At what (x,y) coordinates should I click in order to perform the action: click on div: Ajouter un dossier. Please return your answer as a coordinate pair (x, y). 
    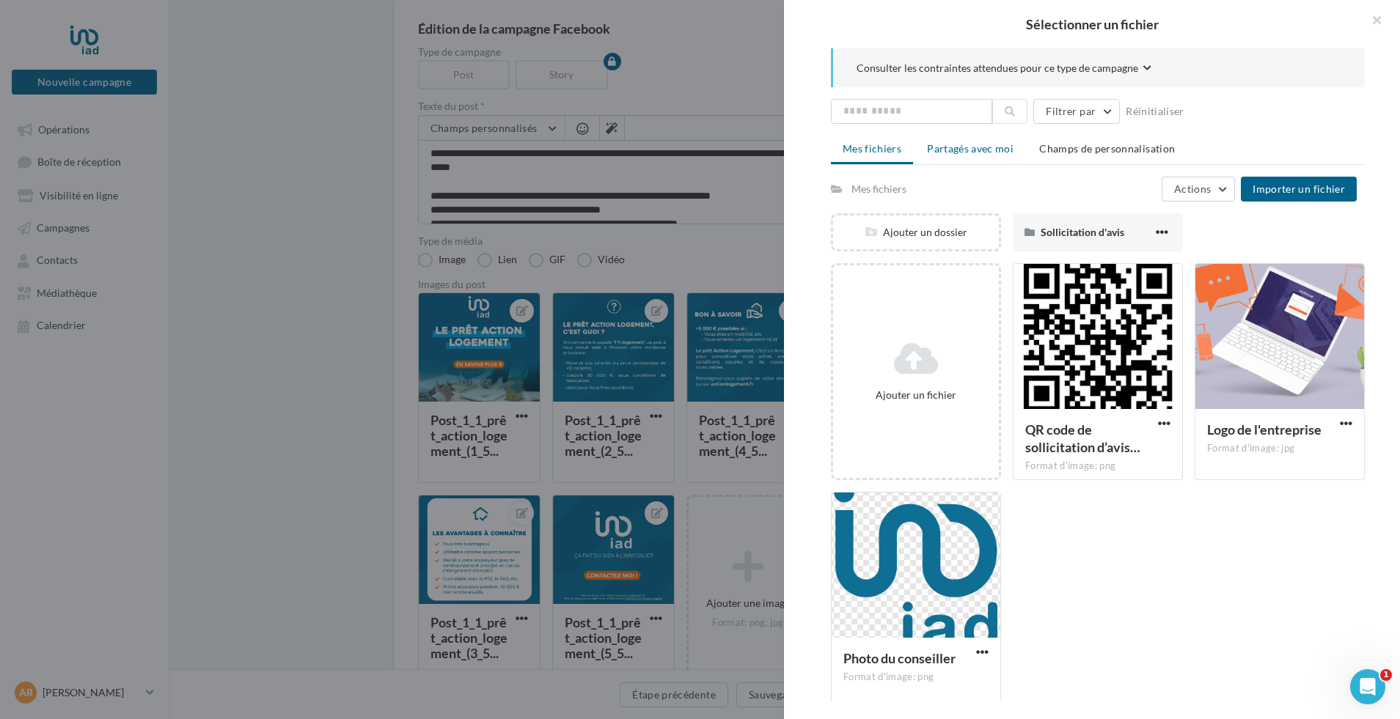
    Looking at the image, I should click on (916, 232).